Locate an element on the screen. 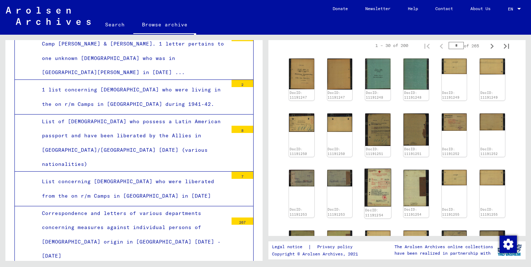  div: 2 is located at coordinates (242, 83).